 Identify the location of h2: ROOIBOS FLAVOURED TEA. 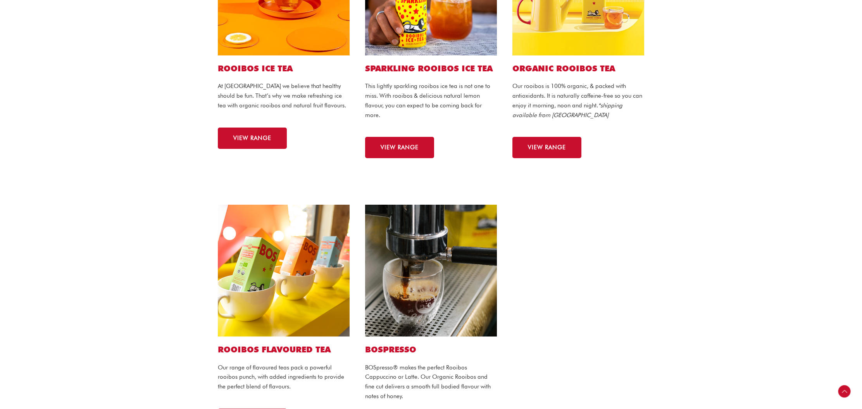
(284, 349).